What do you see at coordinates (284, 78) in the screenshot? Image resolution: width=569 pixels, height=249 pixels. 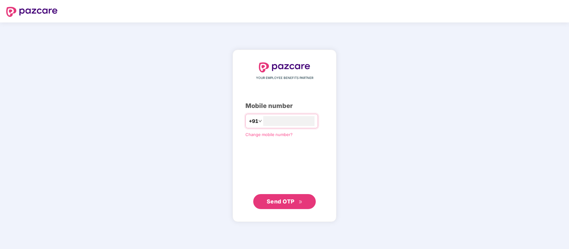 I see `span: YOUR EMPLOYEE BENEFITS PARTNER` at bounding box center [284, 78].